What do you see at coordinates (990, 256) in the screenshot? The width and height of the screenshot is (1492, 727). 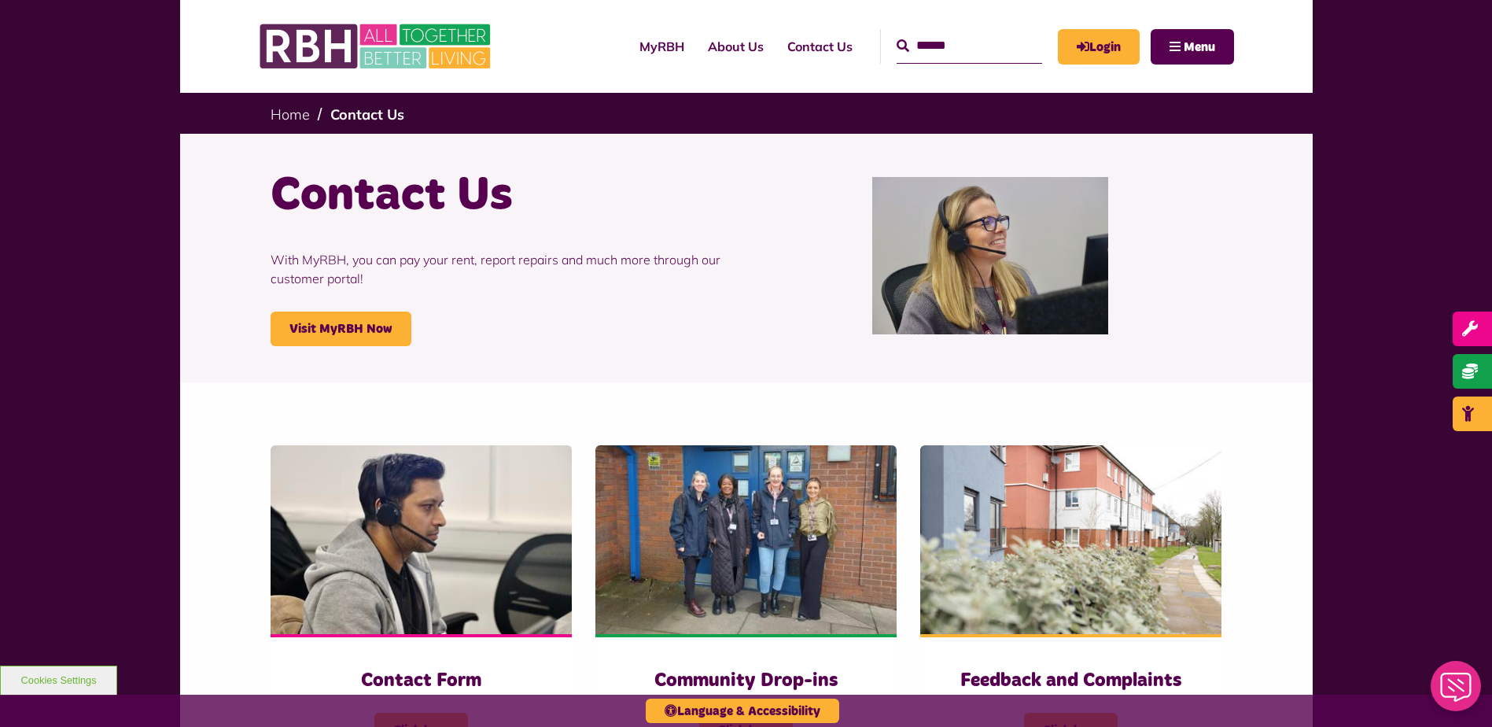 I see `img: Contact Centre February 2024 (1)` at bounding box center [990, 256].